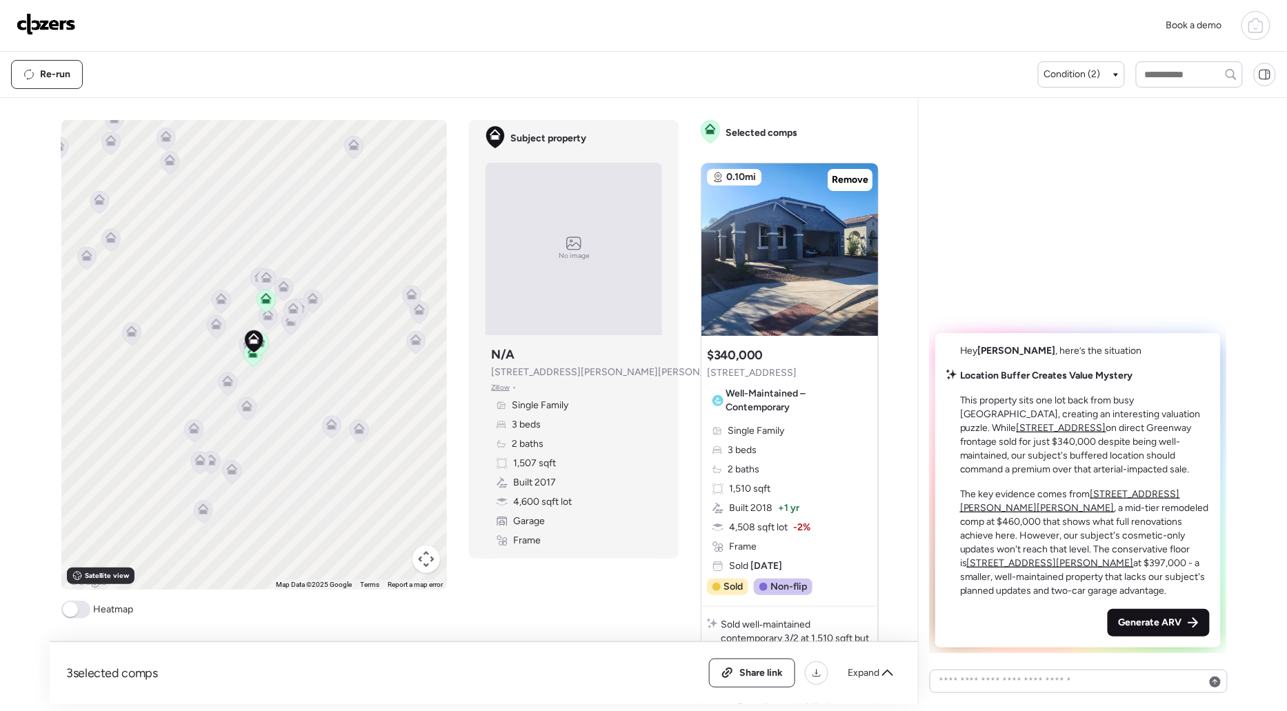  Describe the element at coordinates (1073, 75) in the screenshot. I see `span: Condition (2)` at that location.